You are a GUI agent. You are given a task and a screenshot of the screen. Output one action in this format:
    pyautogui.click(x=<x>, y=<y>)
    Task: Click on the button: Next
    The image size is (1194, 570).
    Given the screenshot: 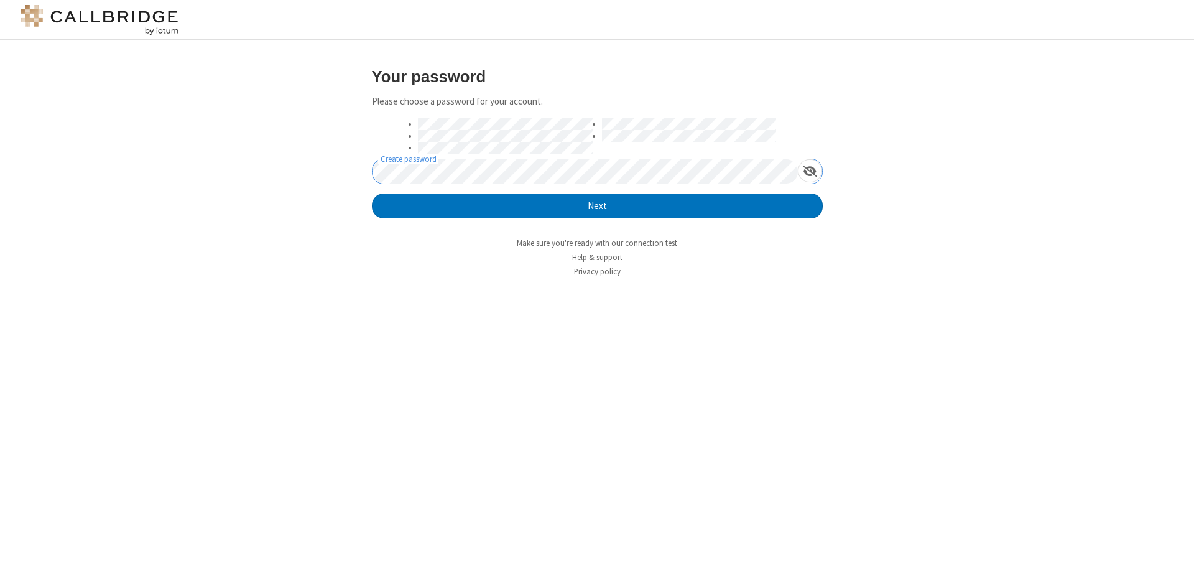 What is the action you would take?
    pyautogui.click(x=597, y=206)
    